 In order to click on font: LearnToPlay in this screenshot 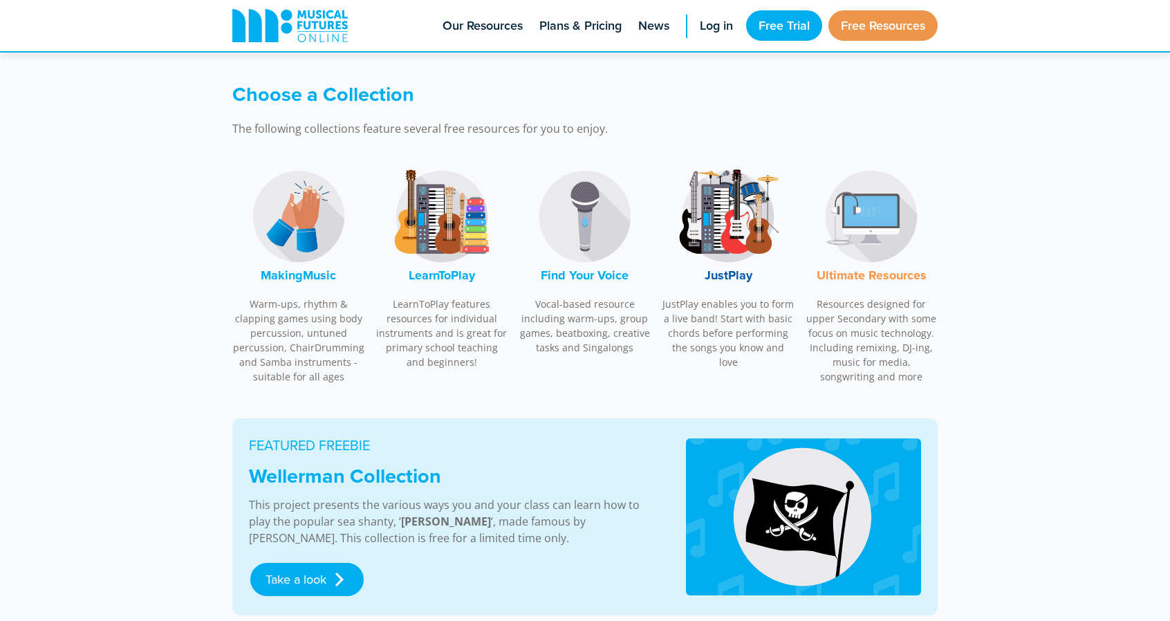, I will do `click(442, 275)`.